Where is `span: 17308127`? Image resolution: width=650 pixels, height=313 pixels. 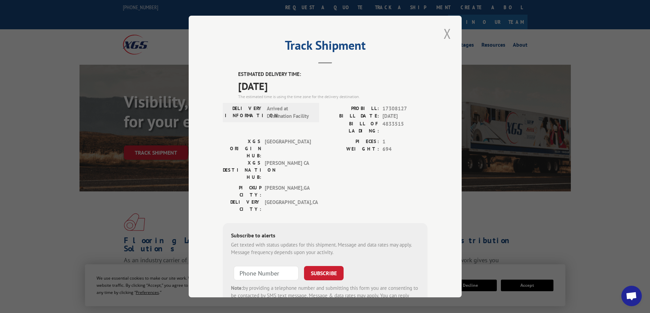
span: 17308127 is located at coordinates (405, 109).